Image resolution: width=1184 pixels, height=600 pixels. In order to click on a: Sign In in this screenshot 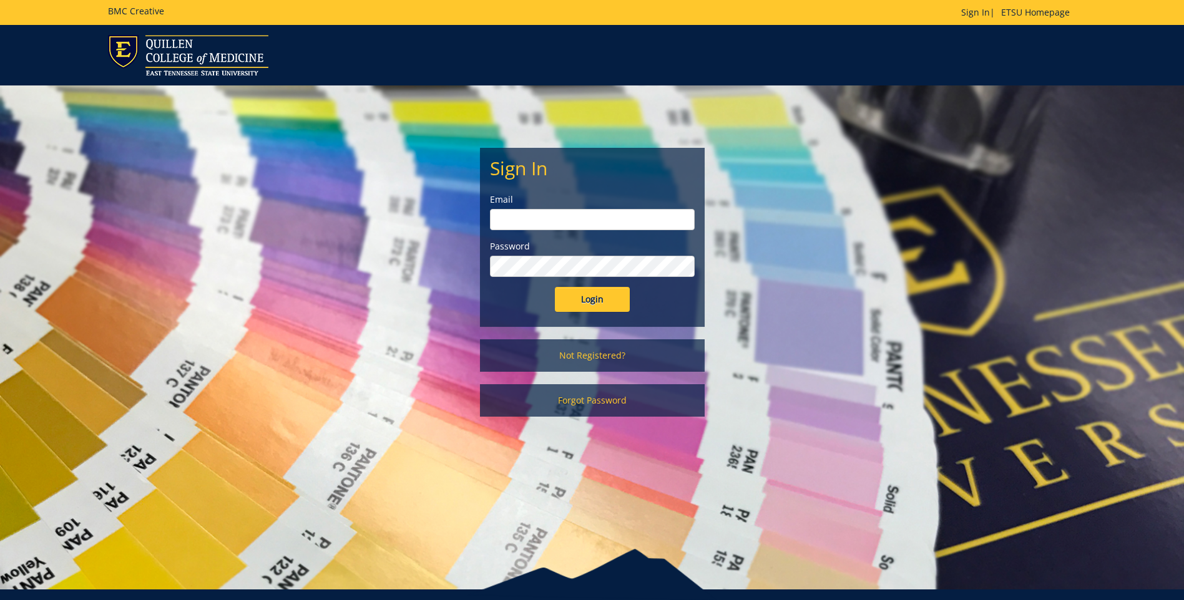, I will do `click(975, 12)`.